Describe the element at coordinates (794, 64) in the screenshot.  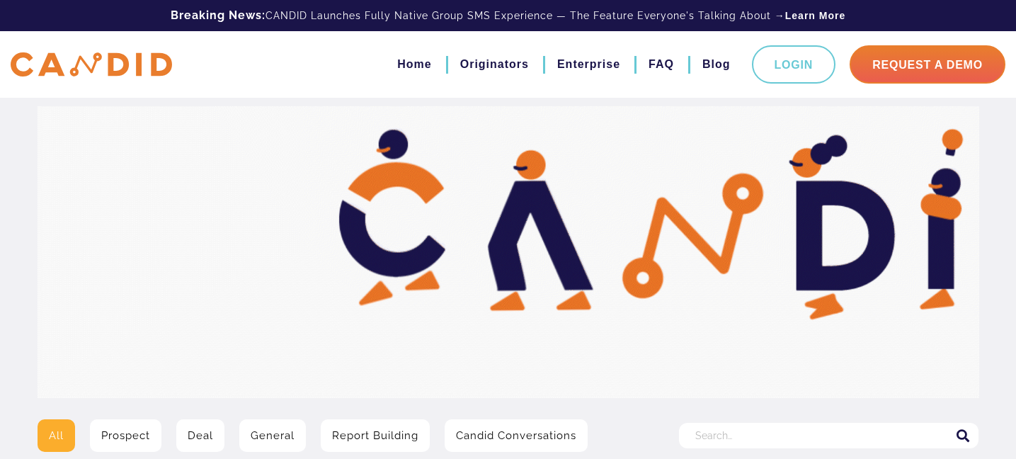
I see `a: Login` at that location.